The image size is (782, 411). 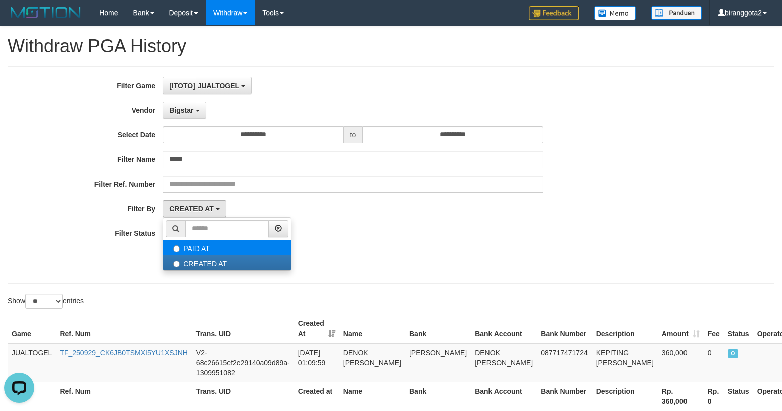 I want to click on img: Feedback.jpg, so click(x=554, y=13).